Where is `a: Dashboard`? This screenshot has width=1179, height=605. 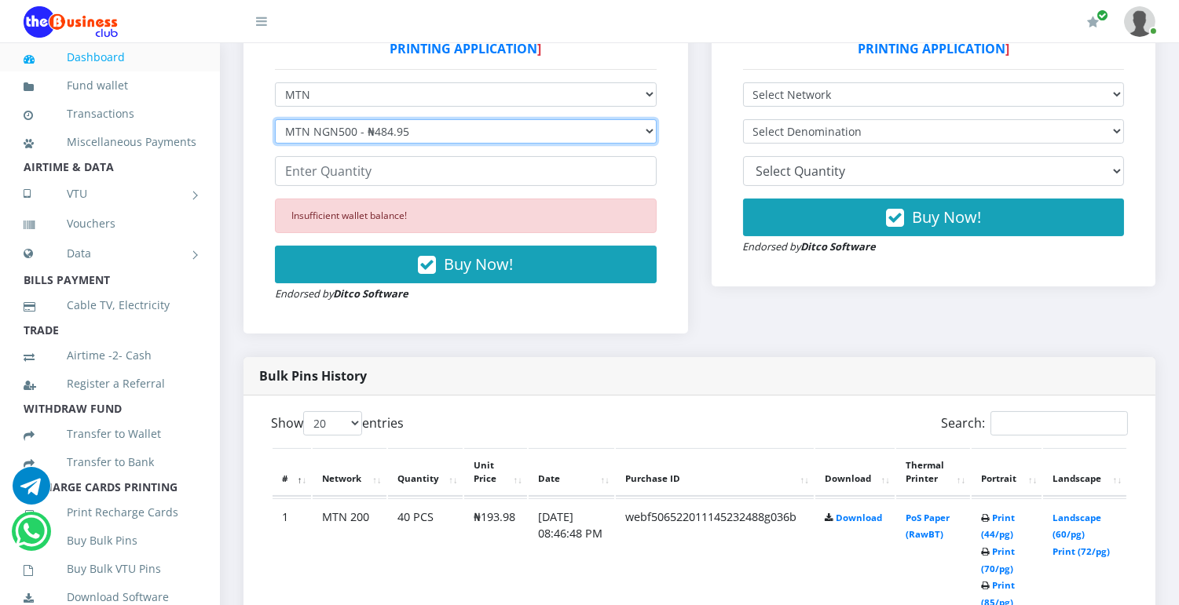 a: Dashboard is located at coordinates (110, 57).